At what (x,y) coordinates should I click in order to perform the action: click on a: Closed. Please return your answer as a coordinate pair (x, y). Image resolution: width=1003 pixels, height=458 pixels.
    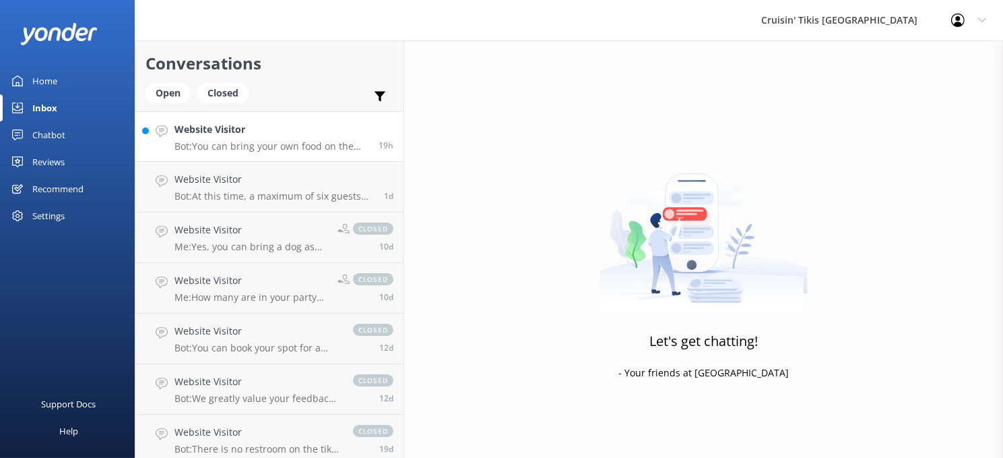
    Looking at the image, I should click on (226, 92).